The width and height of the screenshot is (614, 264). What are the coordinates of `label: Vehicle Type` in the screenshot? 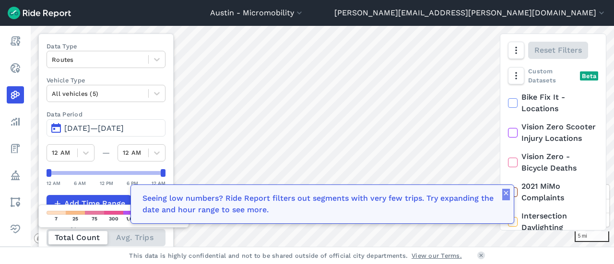 It's located at (106, 80).